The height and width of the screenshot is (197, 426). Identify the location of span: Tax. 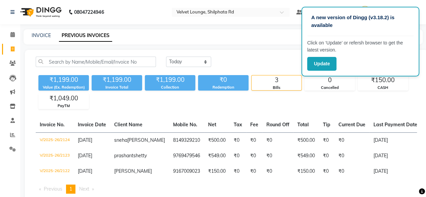
(238, 125).